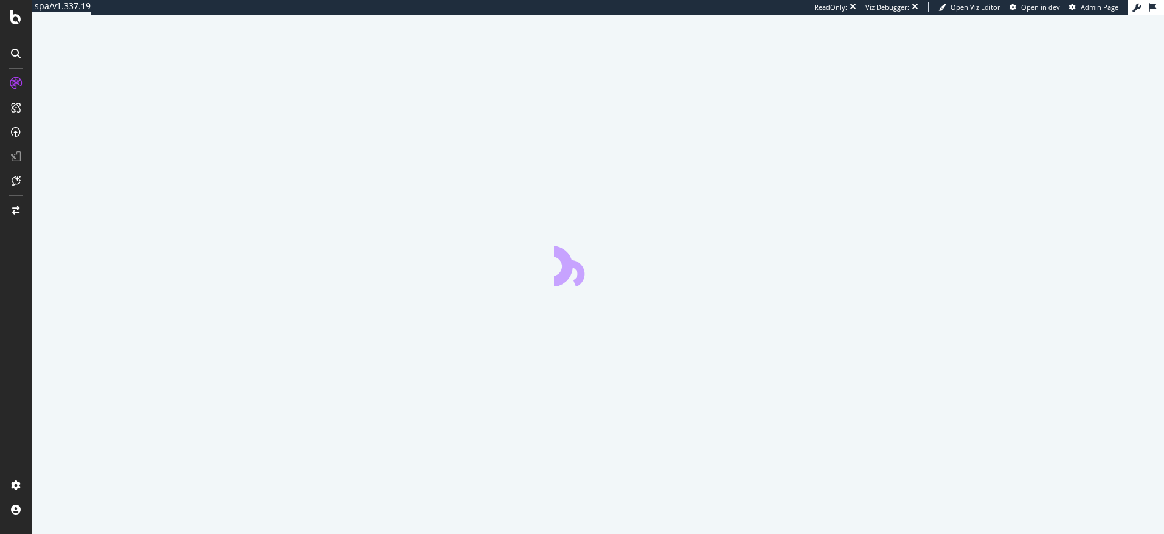 Image resolution: width=1164 pixels, height=534 pixels. Describe the element at coordinates (1094, 7) in the screenshot. I see `a: Admin Page` at that location.